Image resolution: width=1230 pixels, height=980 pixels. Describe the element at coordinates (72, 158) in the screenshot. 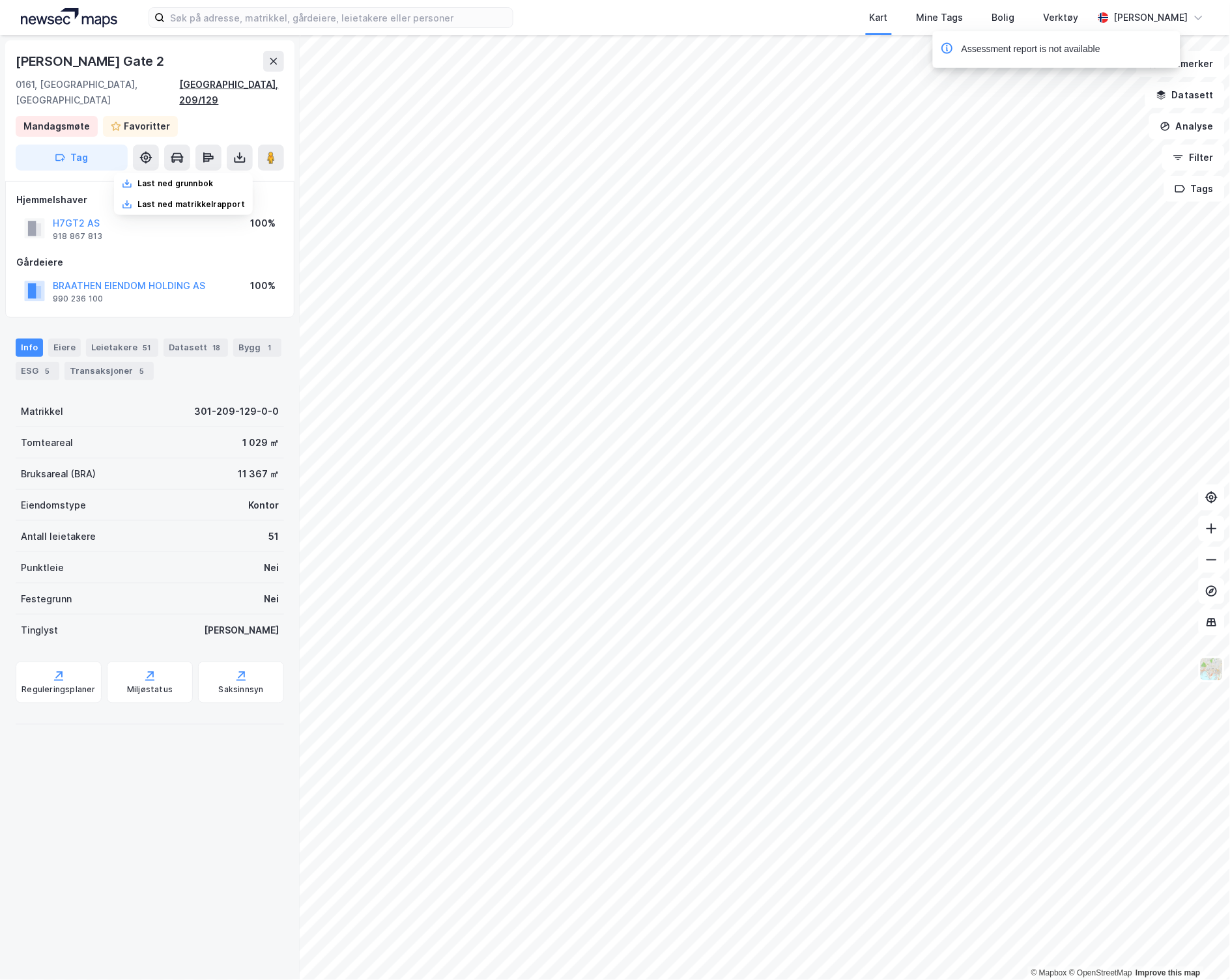

I see `button: Tag` at that location.